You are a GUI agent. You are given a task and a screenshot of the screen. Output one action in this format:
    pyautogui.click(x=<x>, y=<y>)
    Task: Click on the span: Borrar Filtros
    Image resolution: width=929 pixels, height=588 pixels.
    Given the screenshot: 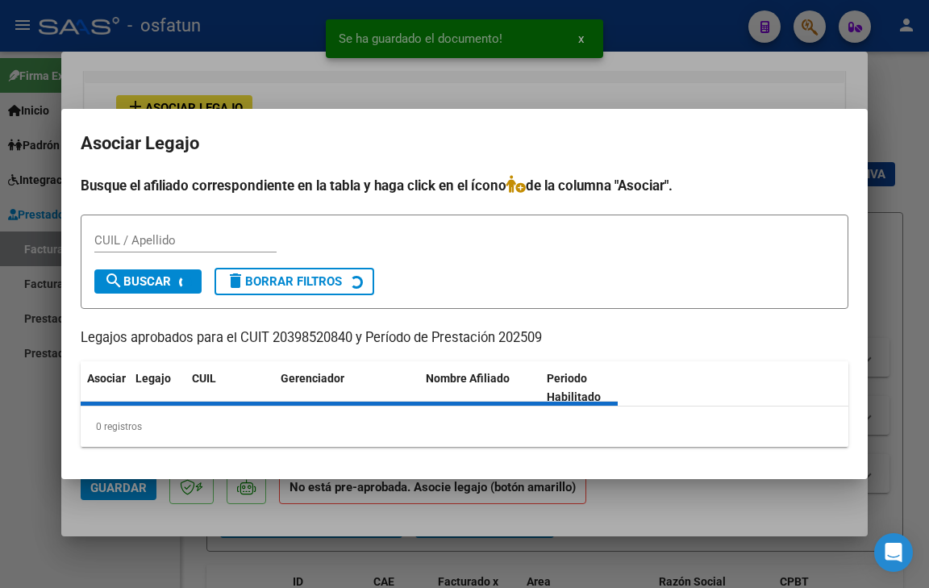 What is the action you would take?
    pyautogui.click(x=284, y=282)
    